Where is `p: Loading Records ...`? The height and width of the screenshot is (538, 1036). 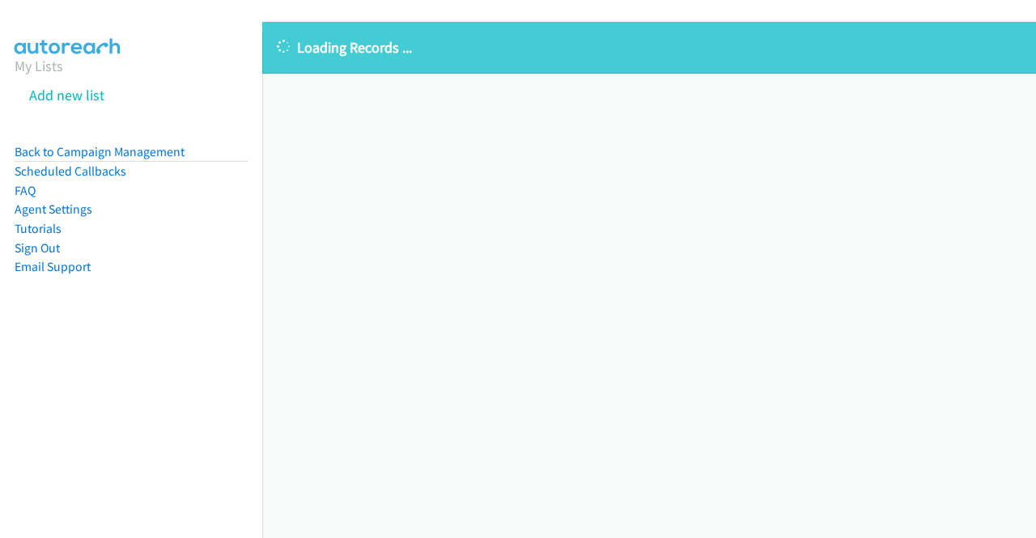 p: Loading Records ... is located at coordinates (649, 47).